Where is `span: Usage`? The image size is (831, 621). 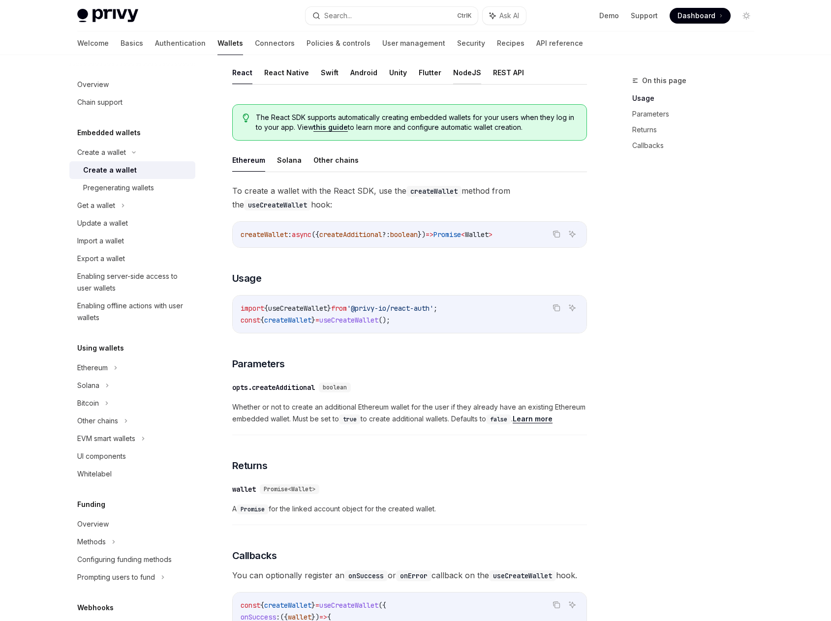
span: Usage is located at coordinates (247, 279).